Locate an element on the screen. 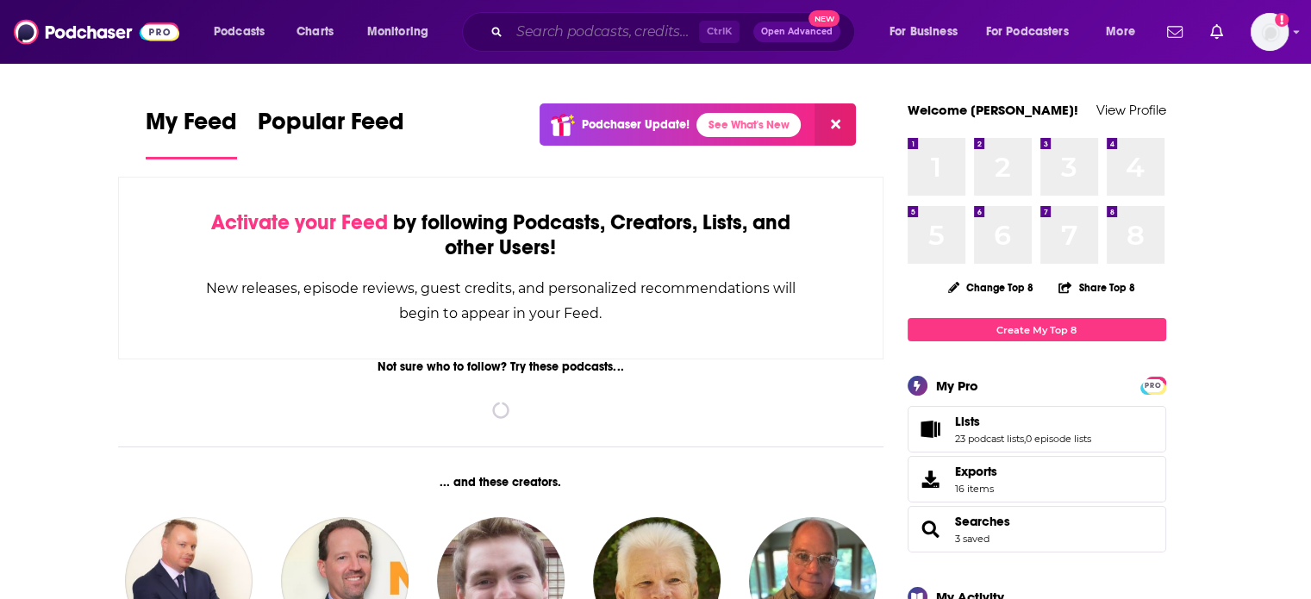  button: Show profile menu is located at coordinates (1269, 32).